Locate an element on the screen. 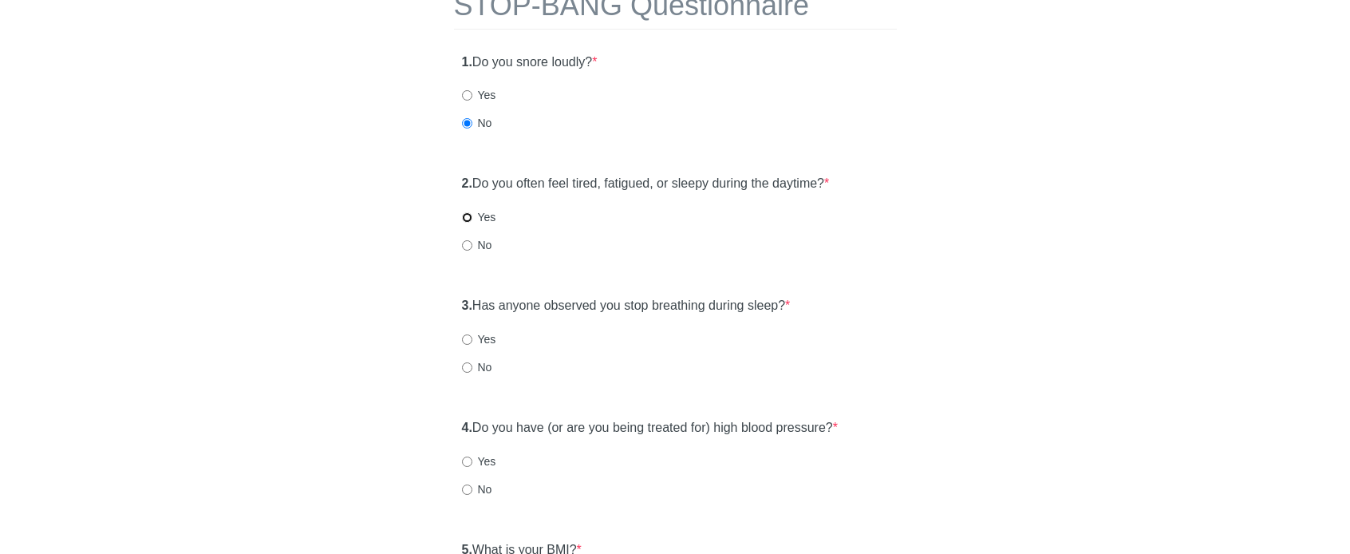 This screenshot has width=1350, height=554. strong: 3. is located at coordinates (467, 305).